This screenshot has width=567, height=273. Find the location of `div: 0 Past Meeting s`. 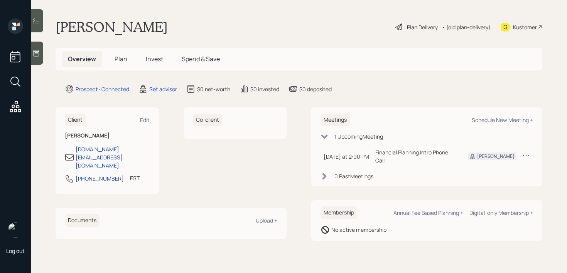

div: 0 Past Meeting s is located at coordinates (354, 176).